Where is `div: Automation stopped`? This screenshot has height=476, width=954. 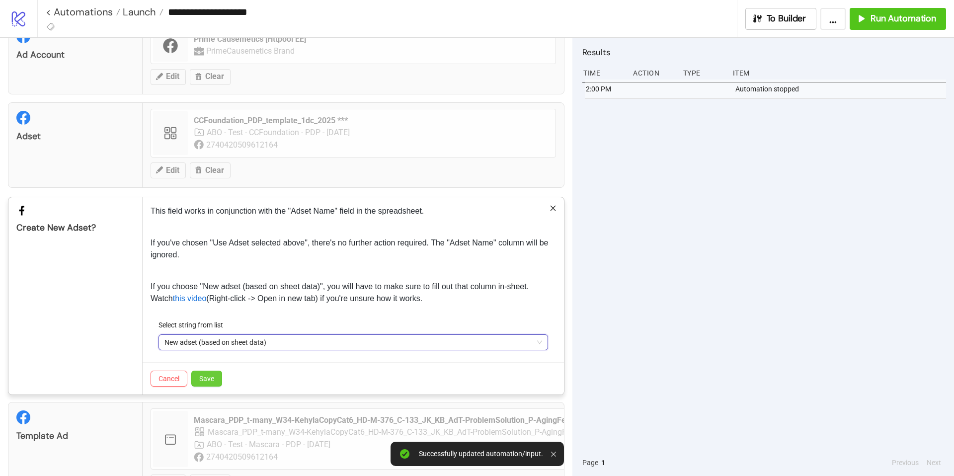
div: Automation stopped is located at coordinates (841, 89).